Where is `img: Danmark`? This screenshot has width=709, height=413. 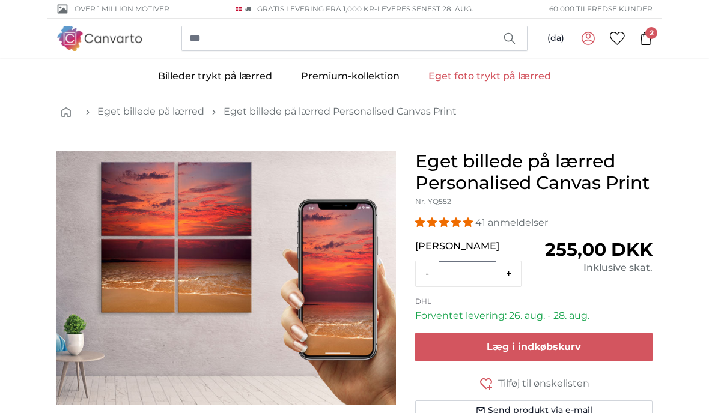 img: Danmark is located at coordinates (239, 9).